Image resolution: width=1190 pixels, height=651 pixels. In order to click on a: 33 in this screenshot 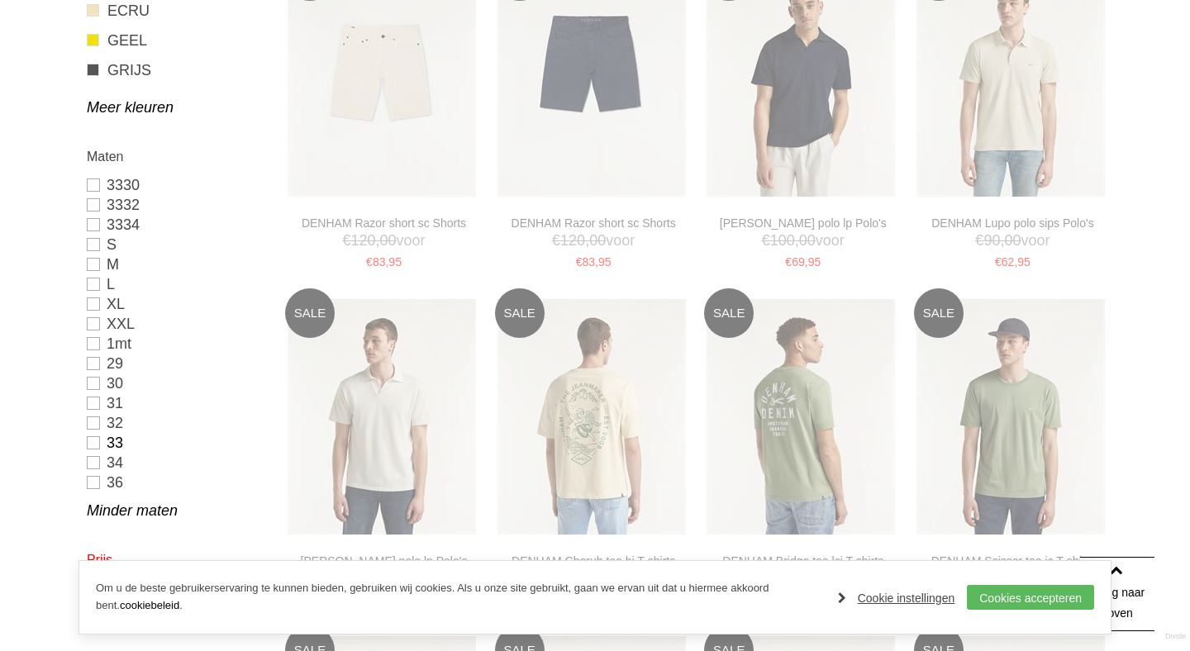, I will do `click(175, 443)`.